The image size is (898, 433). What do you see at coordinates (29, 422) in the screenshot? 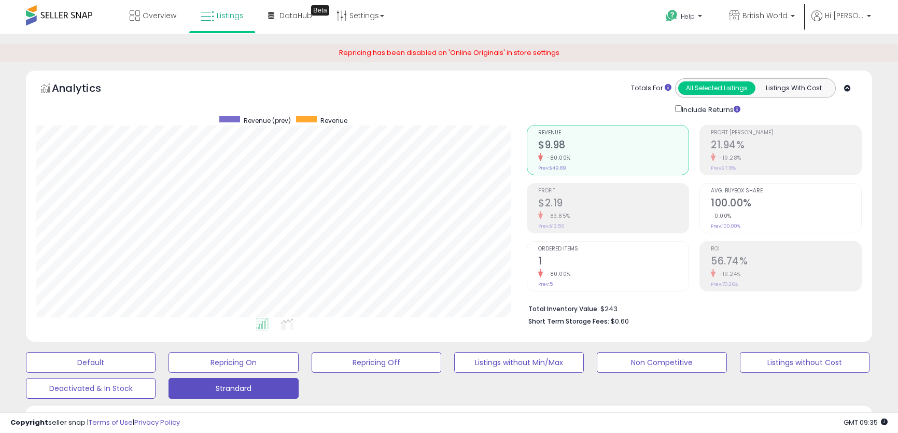
I see `strong: Copyright` at bounding box center [29, 422].